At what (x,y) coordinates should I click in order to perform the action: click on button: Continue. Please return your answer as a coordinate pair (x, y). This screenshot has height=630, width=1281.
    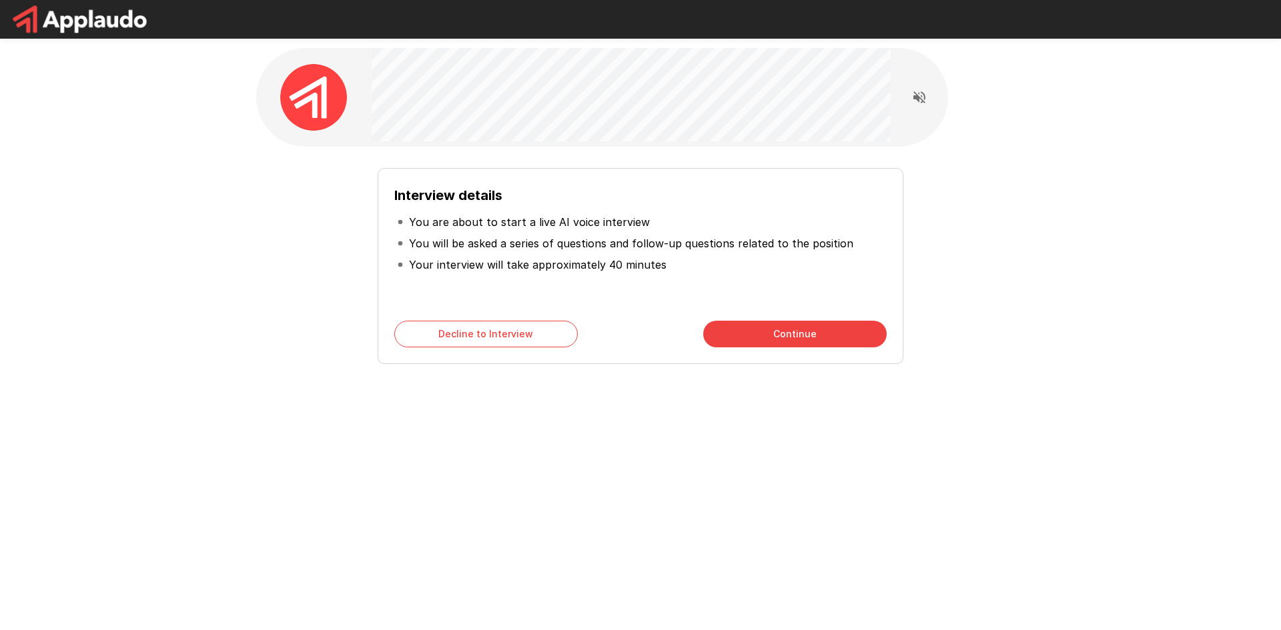
    Looking at the image, I should click on (794, 334).